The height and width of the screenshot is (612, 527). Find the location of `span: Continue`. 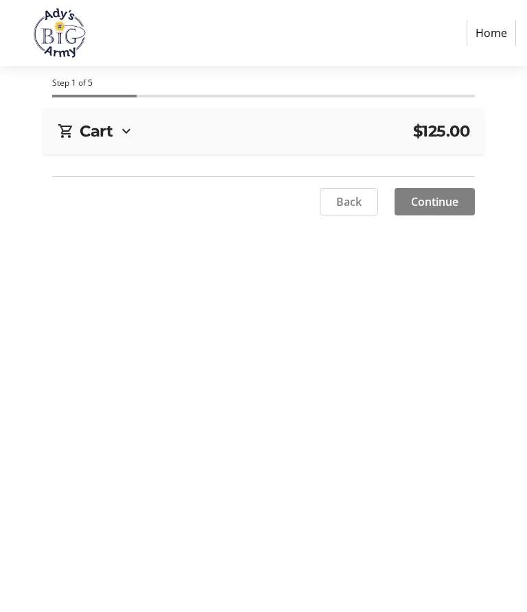

span: Continue is located at coordinates (435, 202).